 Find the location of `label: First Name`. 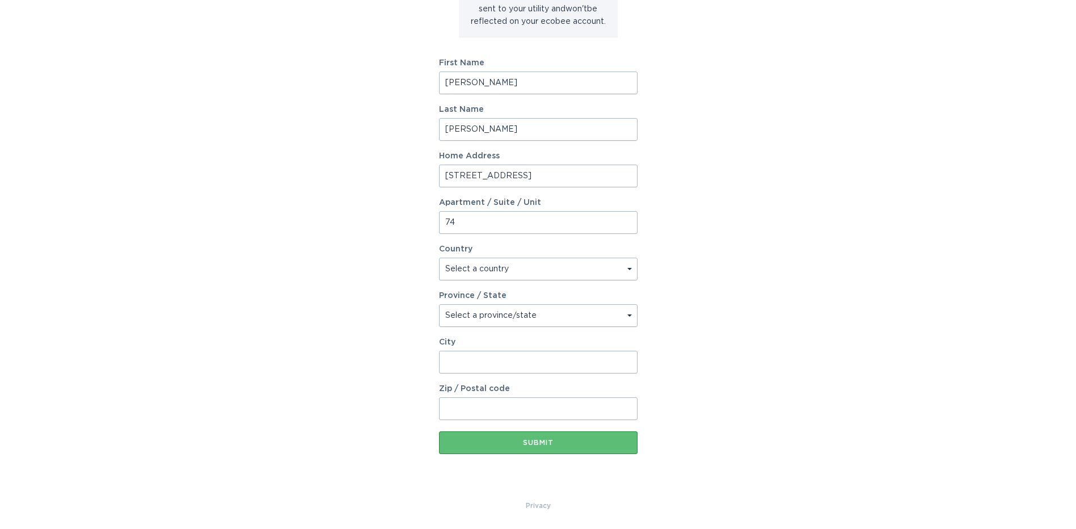

label: First Name is located at coordinates (538, 63).